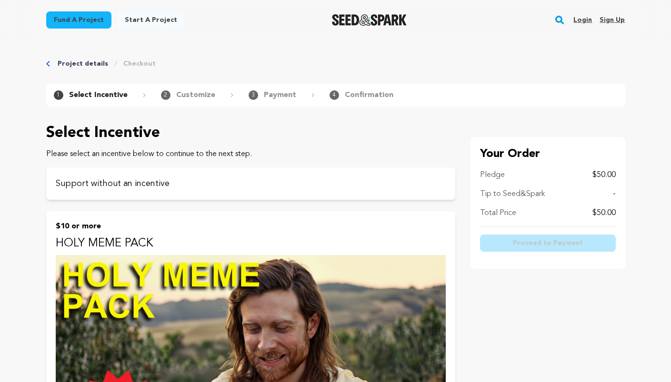  I want to click on img: Seed&Spark Logo Dark Mode, so click(369, 20).